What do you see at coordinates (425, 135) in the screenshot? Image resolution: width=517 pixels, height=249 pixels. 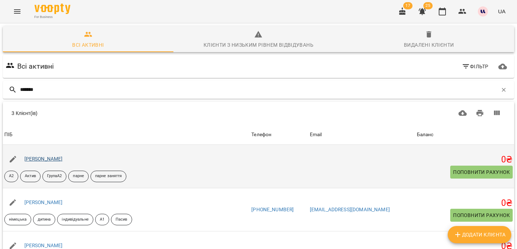 I see `div: Баланс` at bounding box center [425, 135].